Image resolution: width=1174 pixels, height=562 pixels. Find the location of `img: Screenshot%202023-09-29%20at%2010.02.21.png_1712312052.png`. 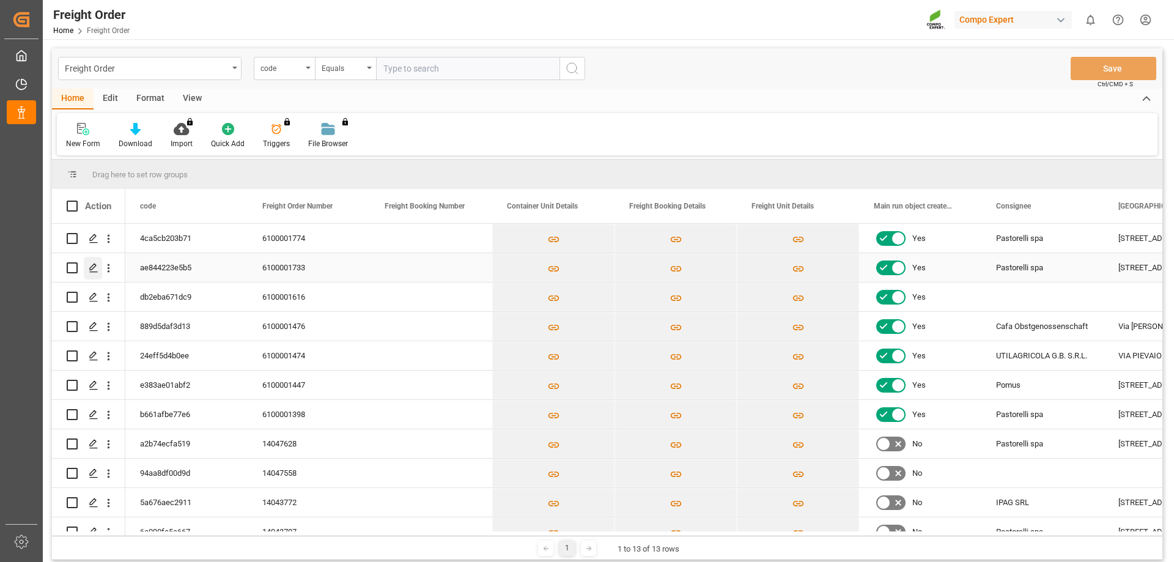

img: Screenshot%202023-09-29%20at%2010.02.21.png_1712312052.png is located at coordinates (936, 20).